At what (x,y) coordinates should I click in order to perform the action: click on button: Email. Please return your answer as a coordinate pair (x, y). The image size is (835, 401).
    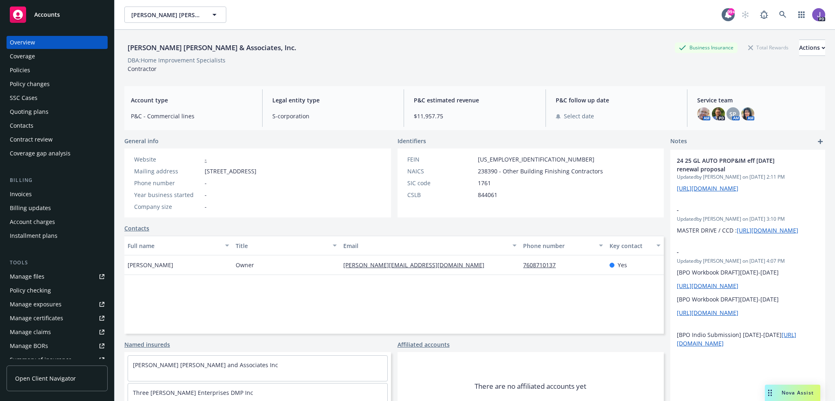
    Looking at the image, I should click on (430, 245).